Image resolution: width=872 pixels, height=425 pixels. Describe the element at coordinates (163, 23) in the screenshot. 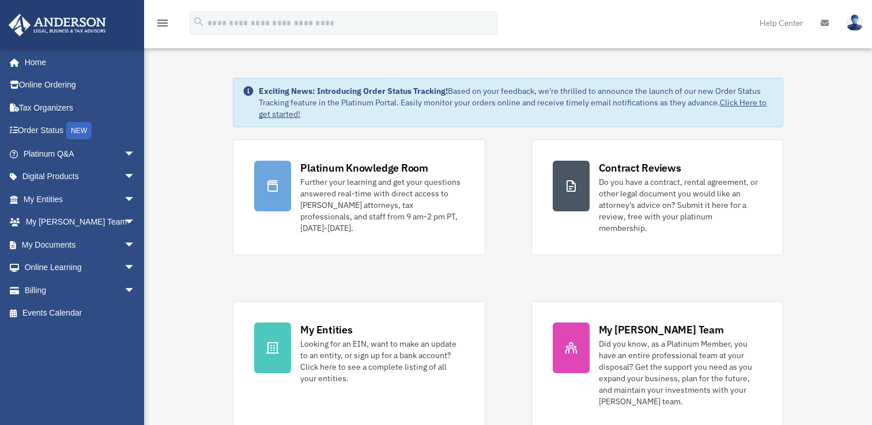

I see `i: menu` at that location.